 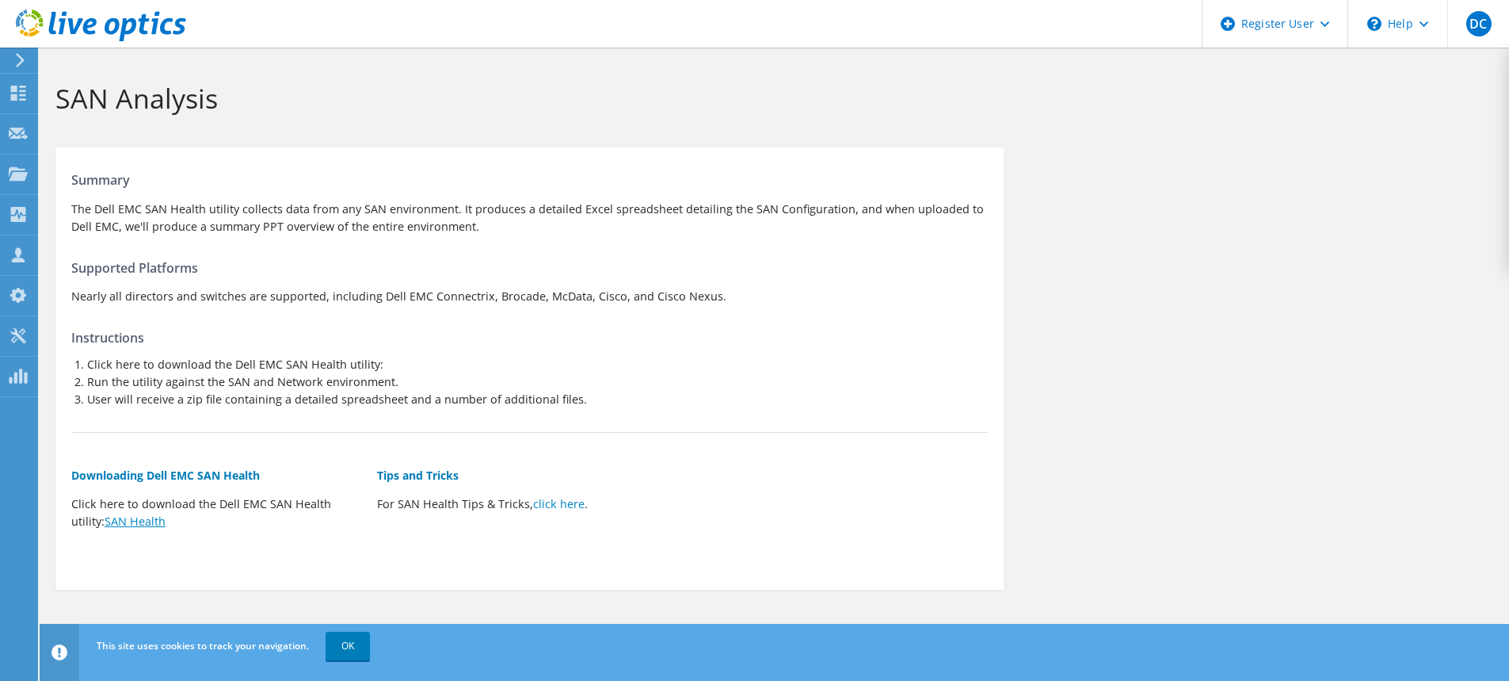 I want to click on a: SAN Health, so click(x=135, y=520).